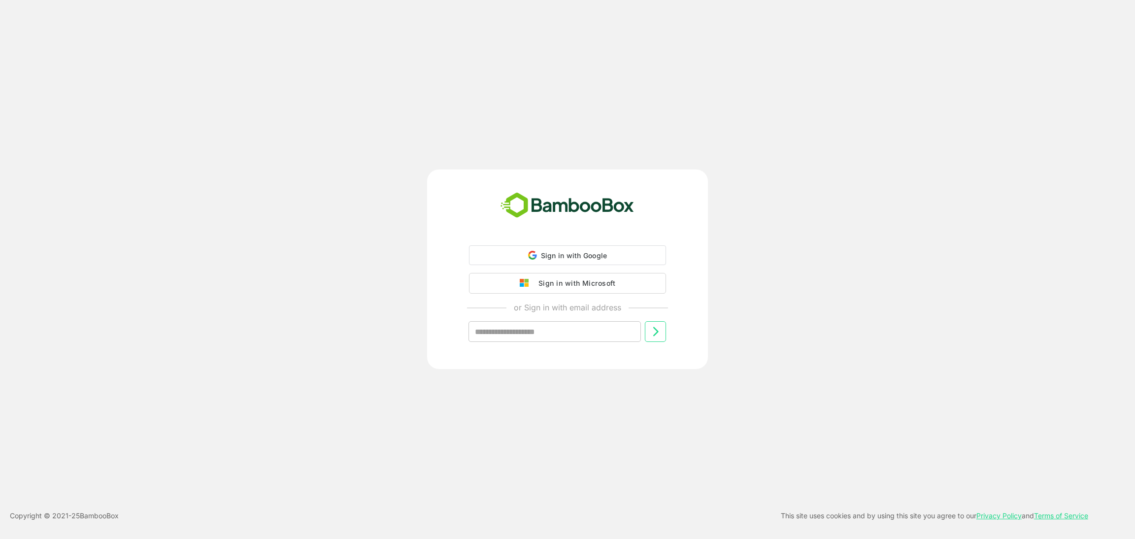 The height and width of the screenshot is (539, 1135). I want to click on p: Copyright © 2021- 25 BambooBox, so click(64, 516).